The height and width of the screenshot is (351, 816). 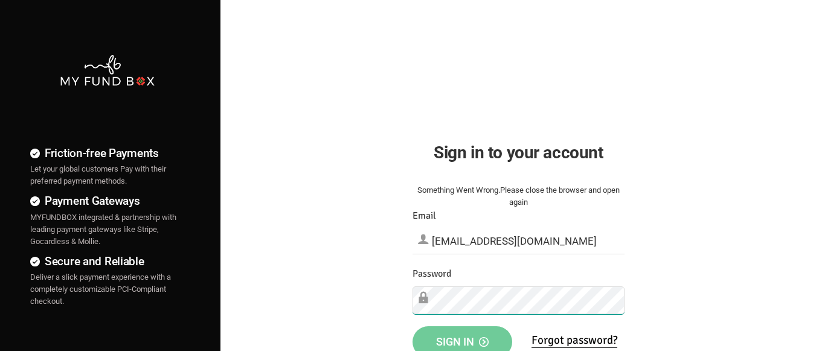 What do you see at coordinates (462, 341) in the screenshot?
I see `span: Sign in` at bounding box center [462, 341].